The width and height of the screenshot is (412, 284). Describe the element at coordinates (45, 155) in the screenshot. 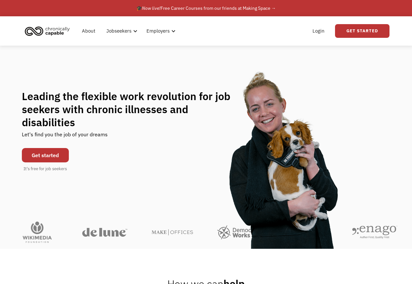

I see `a: Get started` at that location.